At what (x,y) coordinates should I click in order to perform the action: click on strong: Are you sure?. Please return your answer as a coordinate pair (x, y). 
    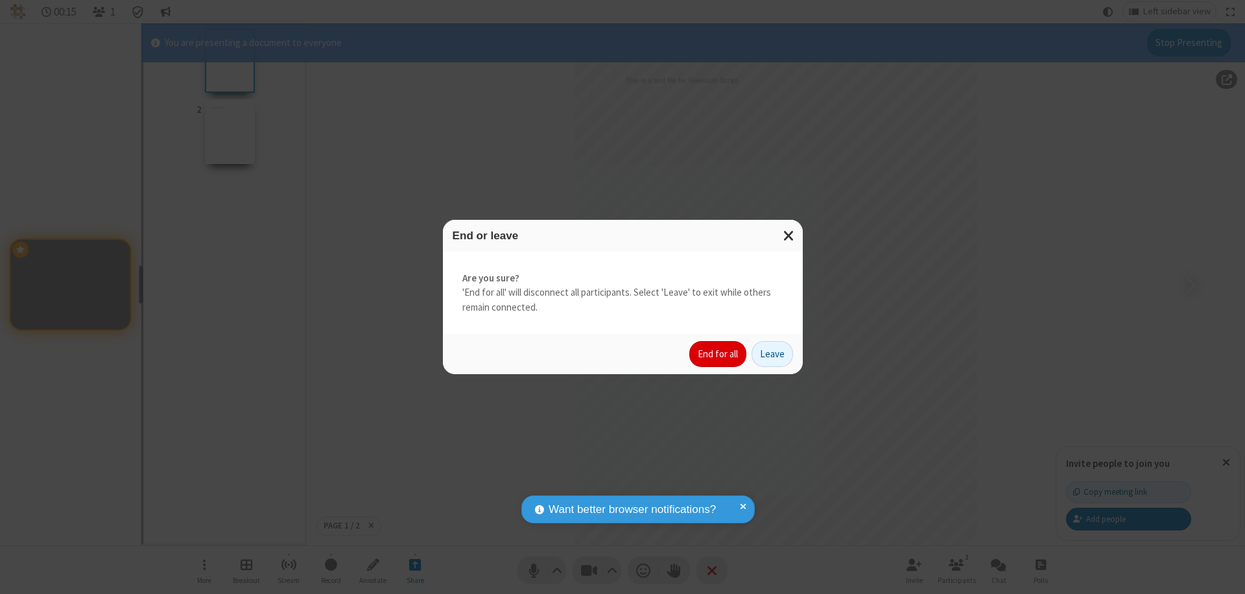
    Looking at the image, I should click on (623, 278).